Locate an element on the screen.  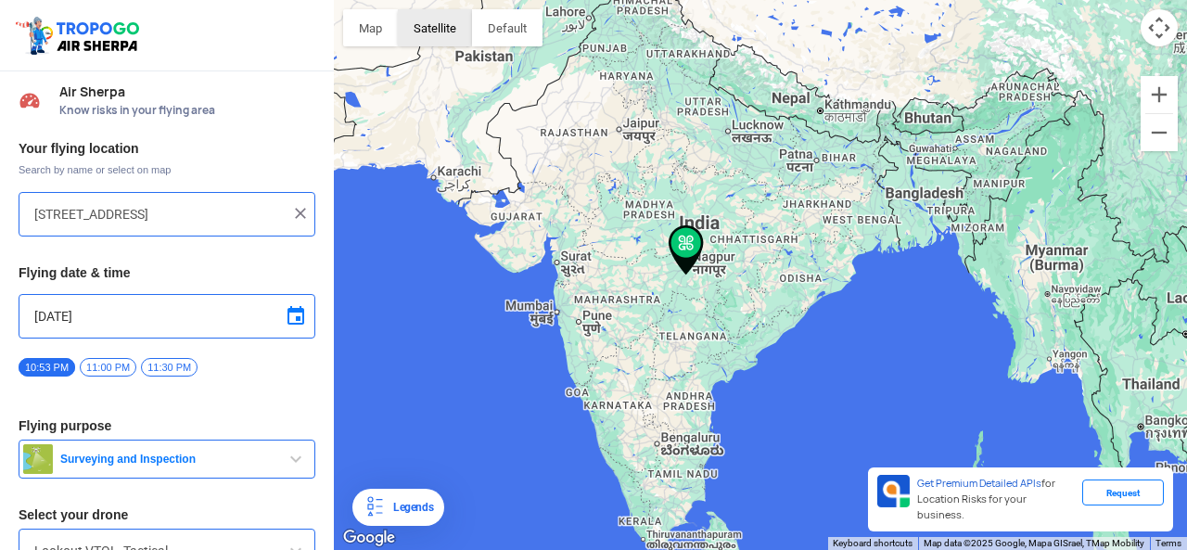
button: Show street map is located at coordinates (370, 28).